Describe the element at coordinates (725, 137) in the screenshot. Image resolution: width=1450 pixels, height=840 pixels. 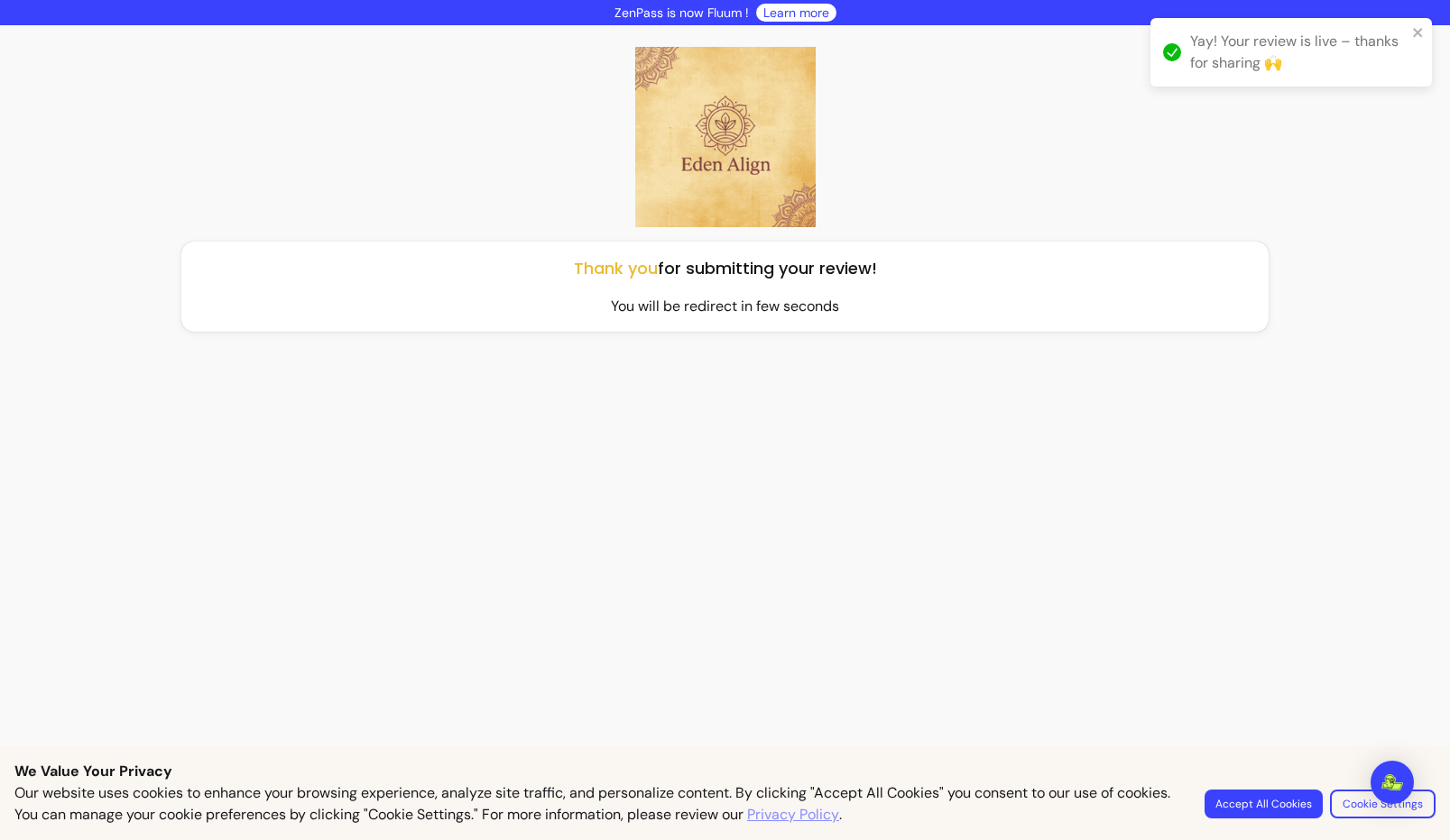
I see `img: Logo provider` at that location.